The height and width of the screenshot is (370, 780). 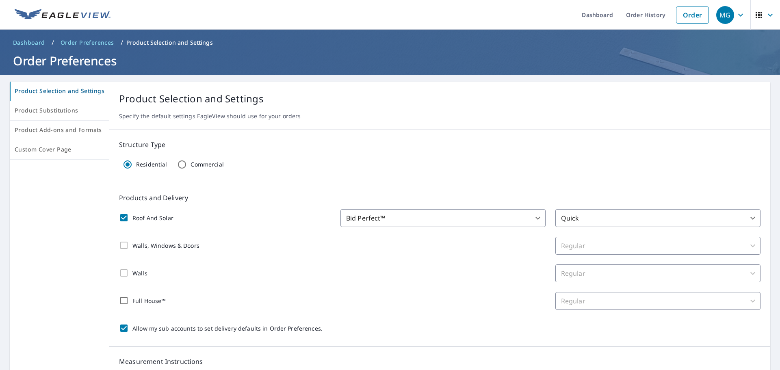 What do you see at coordinates (443, 218) in the screenshot?
I see `div: Bid Perfect™` at bounding box center [443, 218].